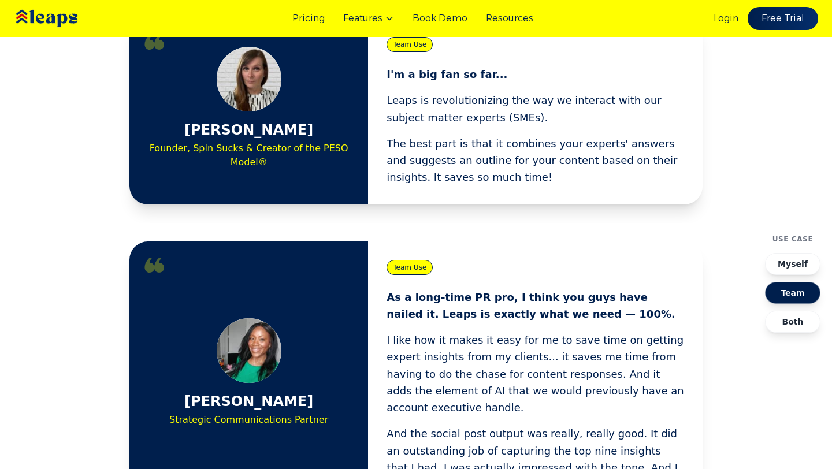 This screenshot has width=832, height=469. Describe the element at coordinates (509, 18) in the screenshot. I see `a: Resources` at that location.